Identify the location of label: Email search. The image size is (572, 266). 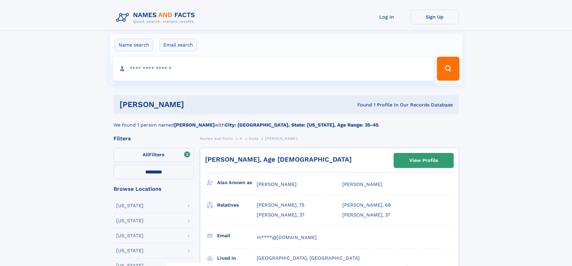
(178, 45).